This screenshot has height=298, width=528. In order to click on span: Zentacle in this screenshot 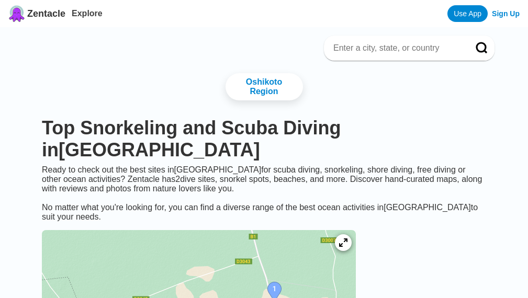, I will do `click(46, 14)`.